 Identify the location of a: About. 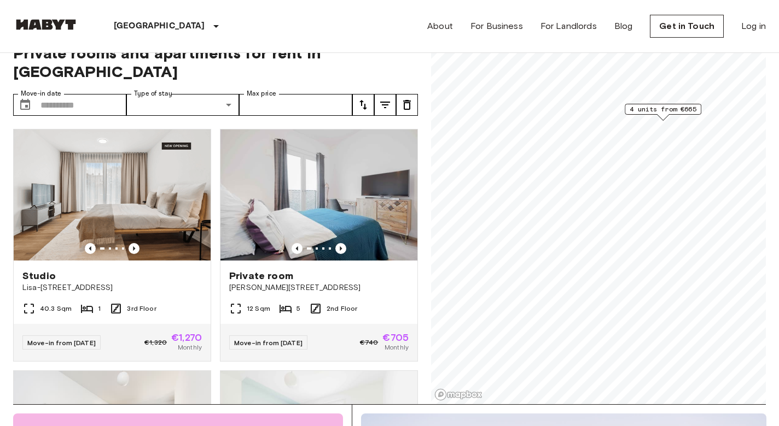
(440, 26).